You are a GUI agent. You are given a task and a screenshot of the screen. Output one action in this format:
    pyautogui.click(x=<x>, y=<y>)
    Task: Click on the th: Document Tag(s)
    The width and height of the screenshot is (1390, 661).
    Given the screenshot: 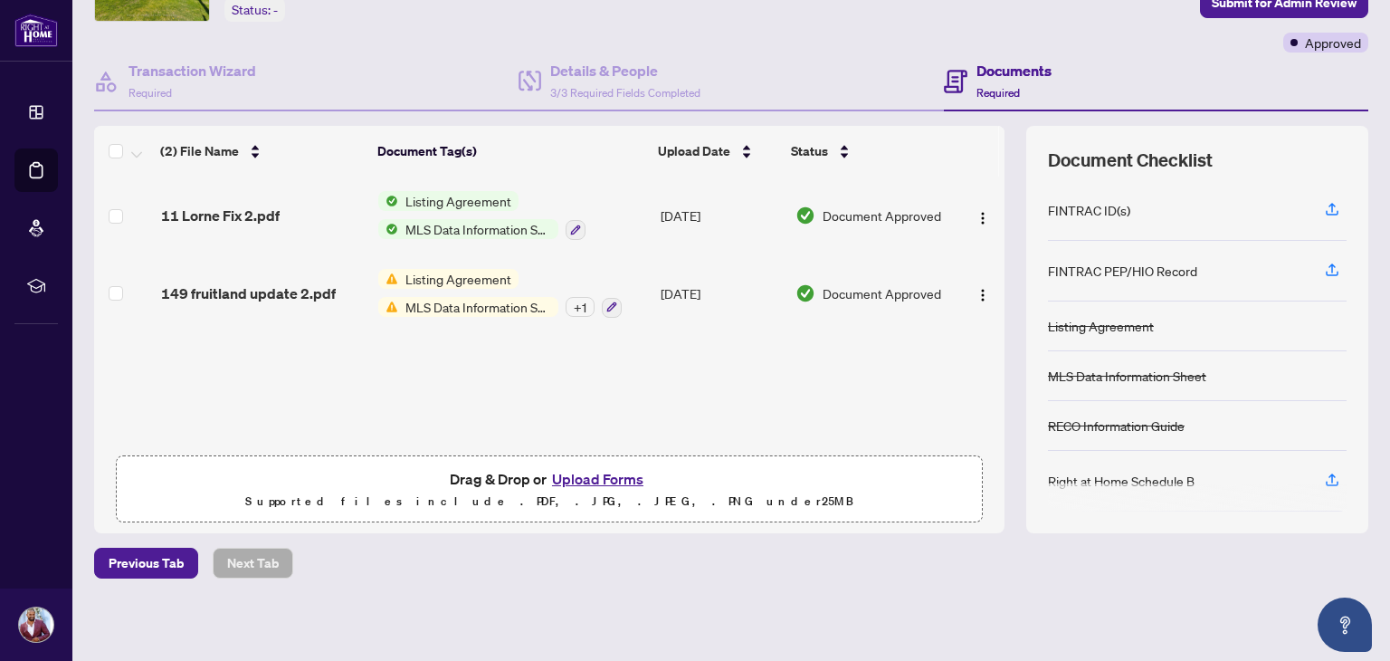 What is the action you would take?
    pyautogui.click(x=511, y=151)
    